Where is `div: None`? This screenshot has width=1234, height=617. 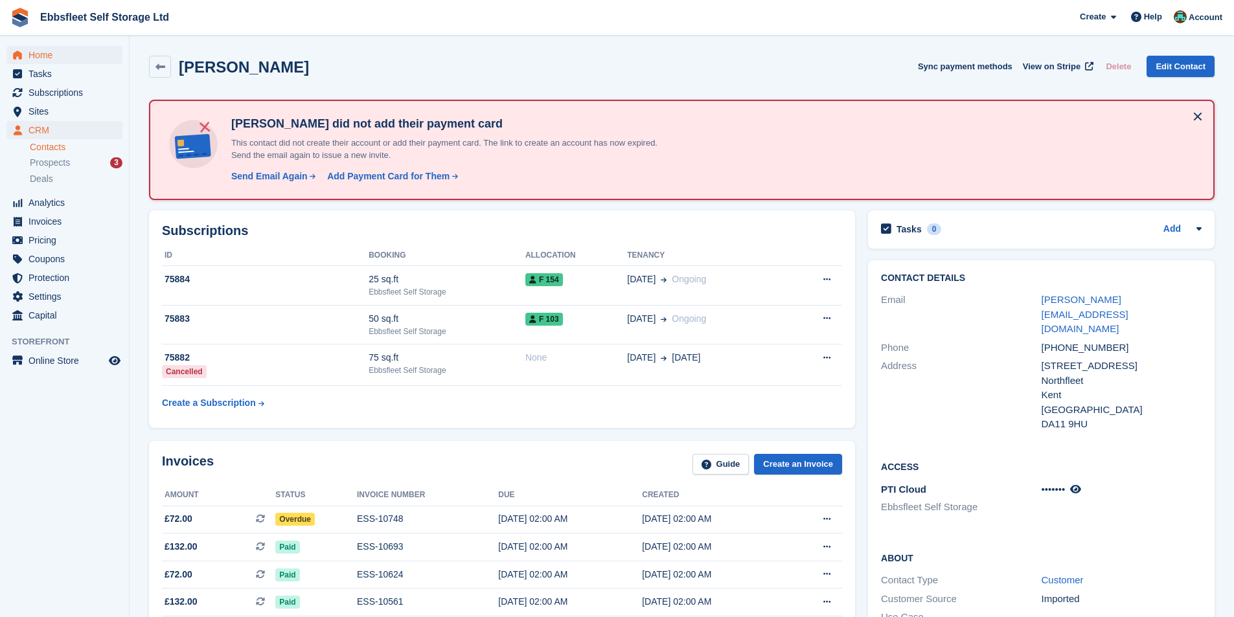 div: None is located at coordinates (576, 358).